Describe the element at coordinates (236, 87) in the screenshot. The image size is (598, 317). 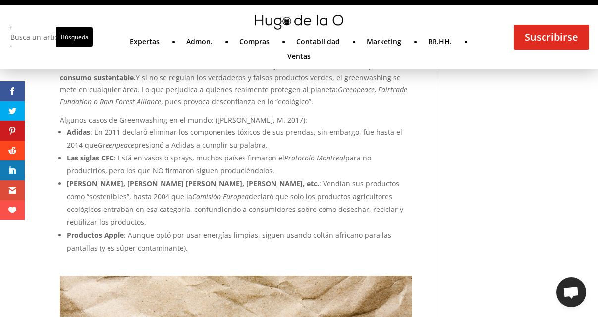
I see `p: Y si no se regulan los verdaderos y falsos productos verdes, el greenwashing se mete en cualquier...` at that location.